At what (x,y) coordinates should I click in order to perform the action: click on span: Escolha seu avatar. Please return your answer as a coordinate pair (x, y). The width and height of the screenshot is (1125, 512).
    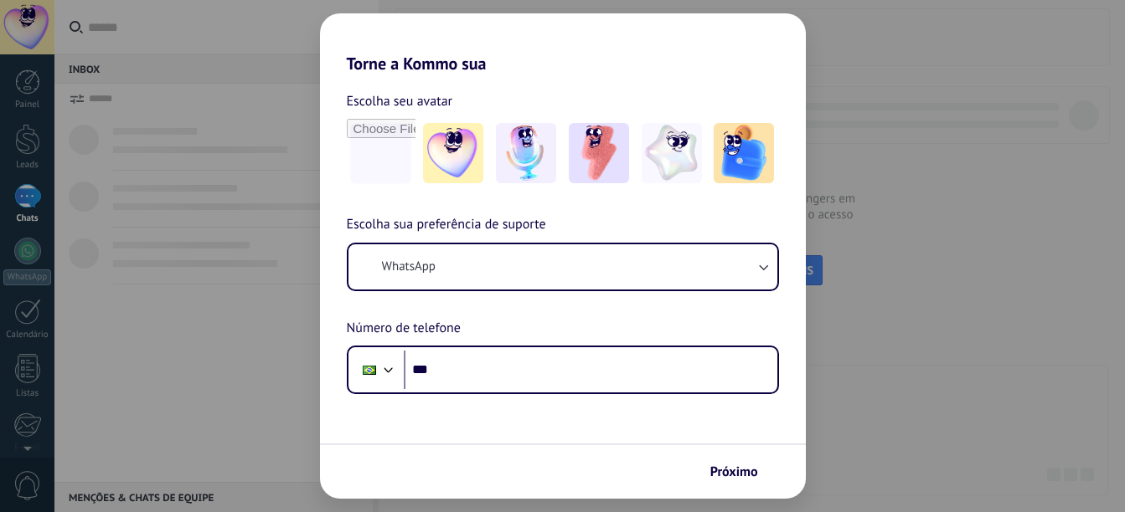
    Looking at the image, I should click on (399, 101).